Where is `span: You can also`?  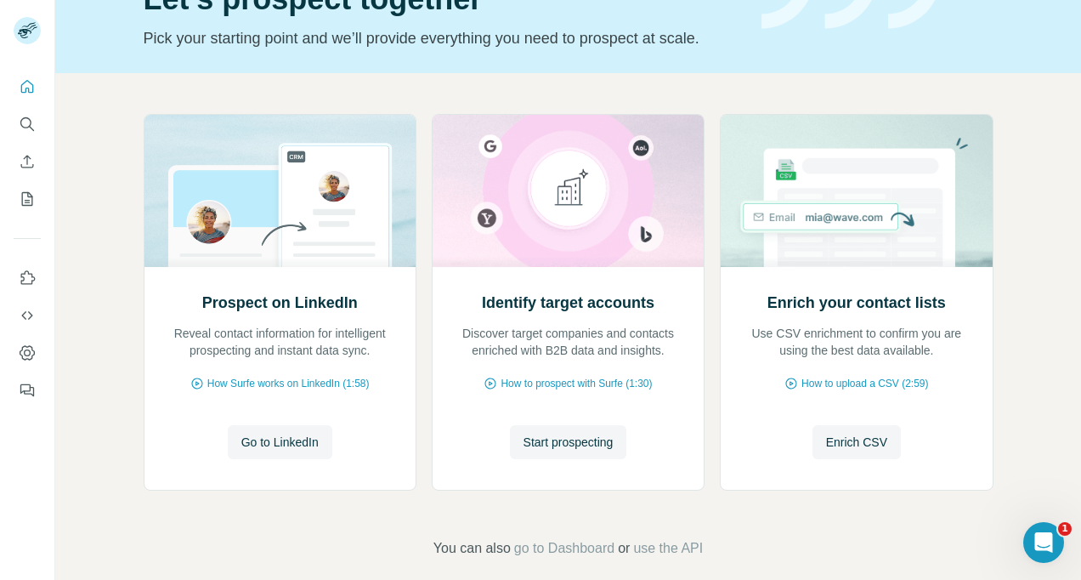
span: You can also is located at coordinates (472, 548).